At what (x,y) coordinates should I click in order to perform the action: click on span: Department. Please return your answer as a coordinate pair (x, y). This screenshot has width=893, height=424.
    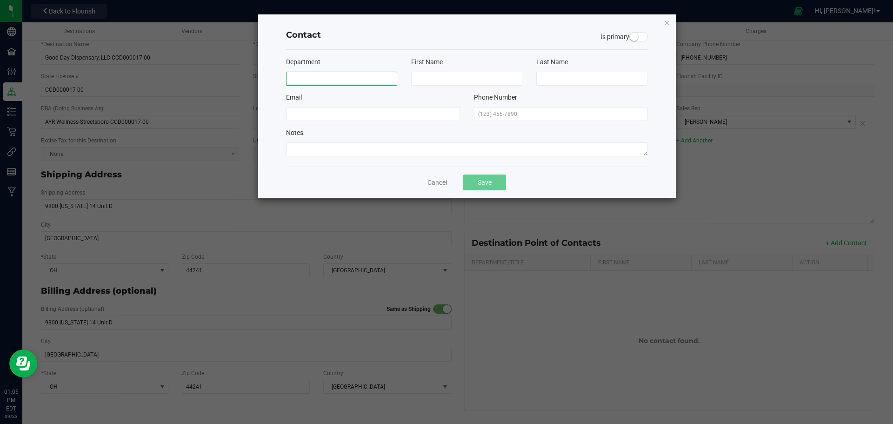
    Looking at the image, I should click on (303, 62).